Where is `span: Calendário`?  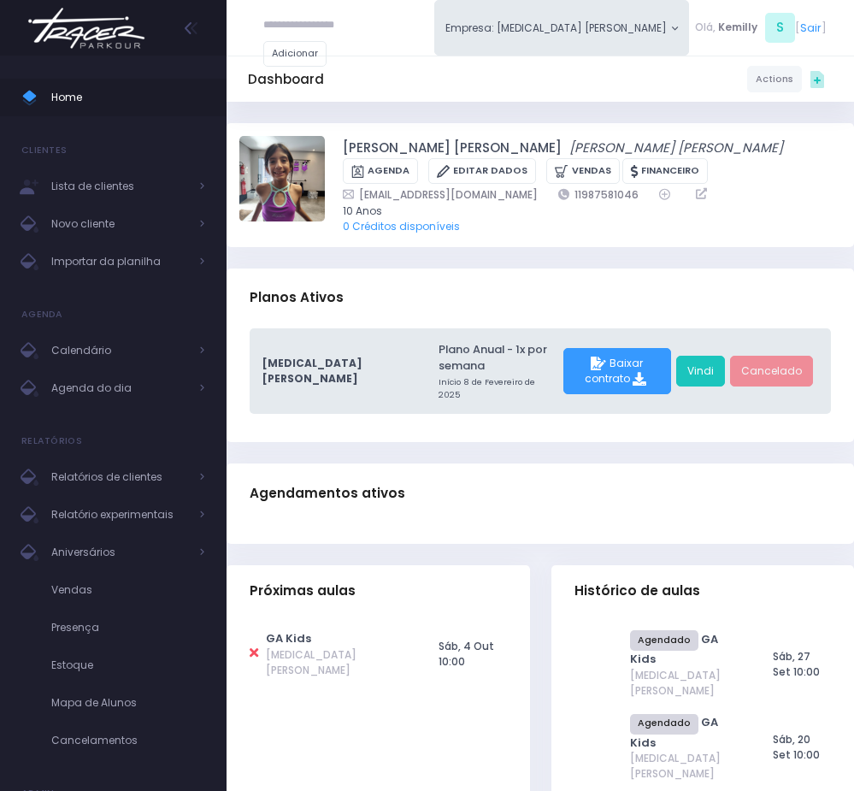 span: Calendário is located at coordinates (120, 350).